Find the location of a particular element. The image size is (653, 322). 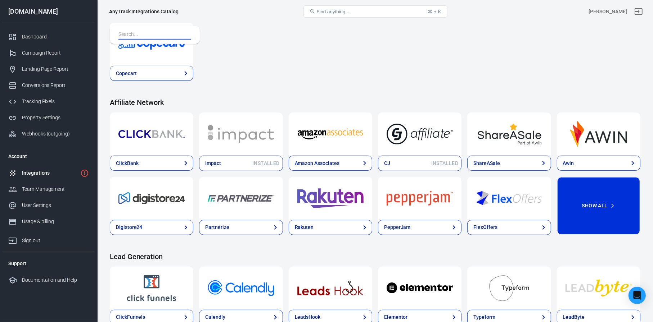

a: Calendly is located at coordinates (241, 289).